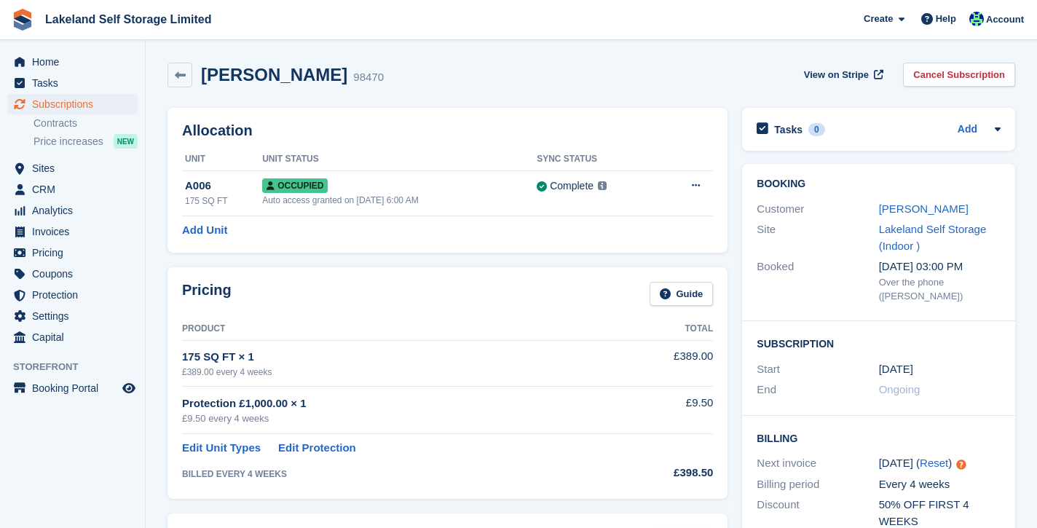  Describe the element at coordinates (76, 83) in the screenshot. I see `span: Tasks` at that location.